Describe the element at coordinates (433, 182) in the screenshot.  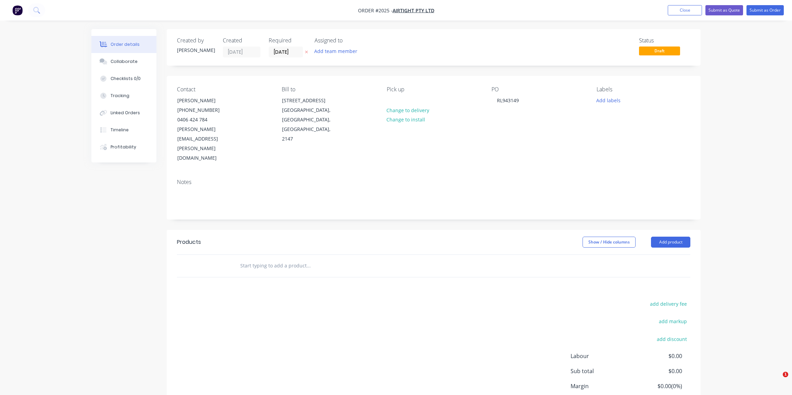
I see `div: Notes` at that location.